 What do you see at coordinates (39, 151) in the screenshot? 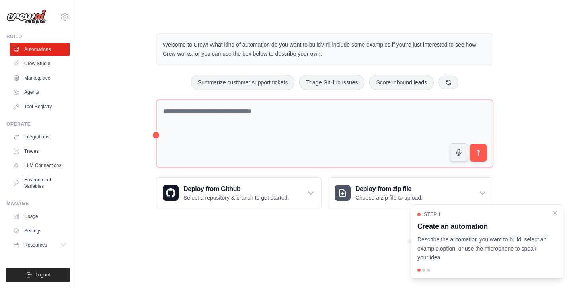
I see `a: Traces` at bounding box center [39, 151].